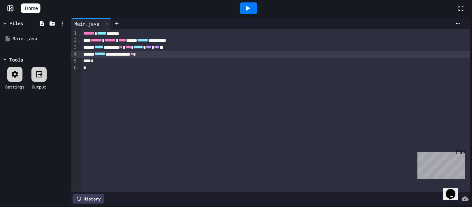  Describe the element at coordinates (74, 61) in the screenshot. I see `div: 5` at that location.